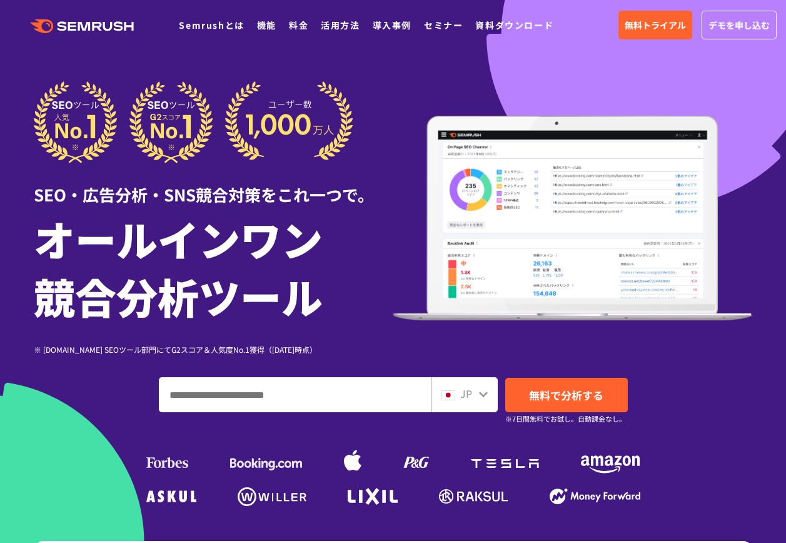  I want to click on a: Semrushとは, so click(211, 25).